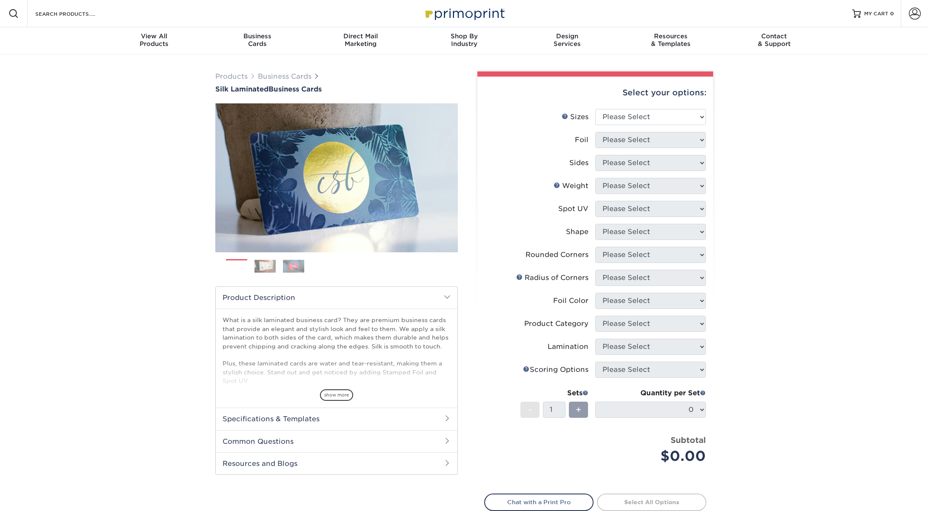 This screenshot has width=928, height=511. What do you see at coordinates (337, 297) in the screenshot?
I see `h2: Product Description` at bounding box center [337, 297].